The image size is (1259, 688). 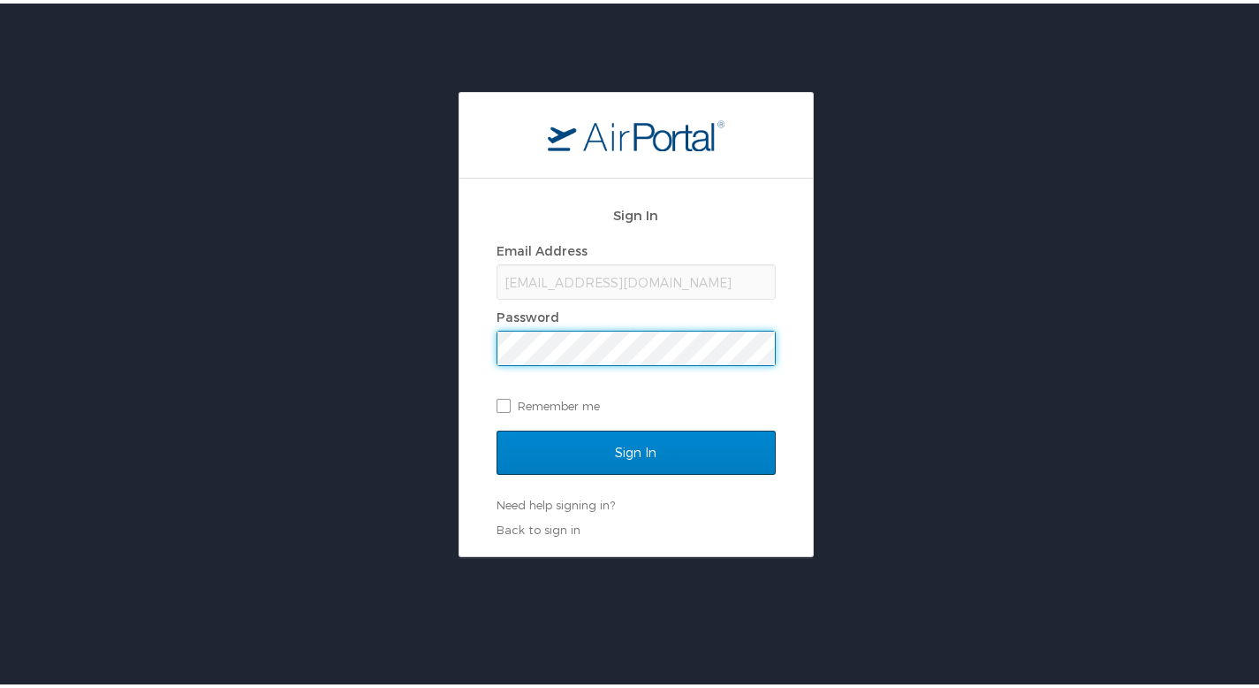 I want to click on label: Email Address, so click(x=542, y=247).